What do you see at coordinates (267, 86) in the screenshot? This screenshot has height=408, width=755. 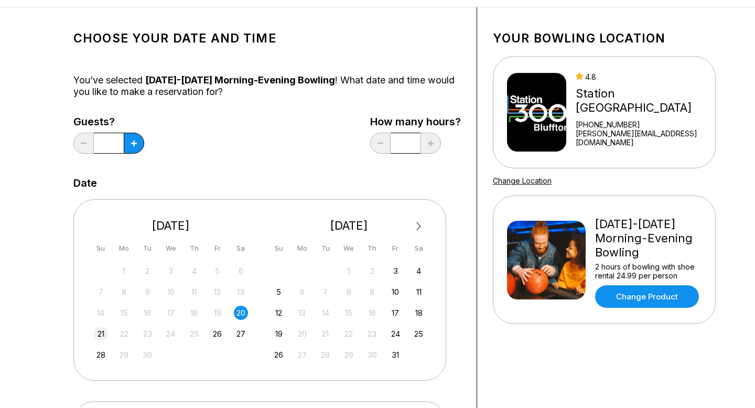 I see `div: You’ve selected ! What date and time would you like to make a reservation for?` at bounding box center [267, 86].